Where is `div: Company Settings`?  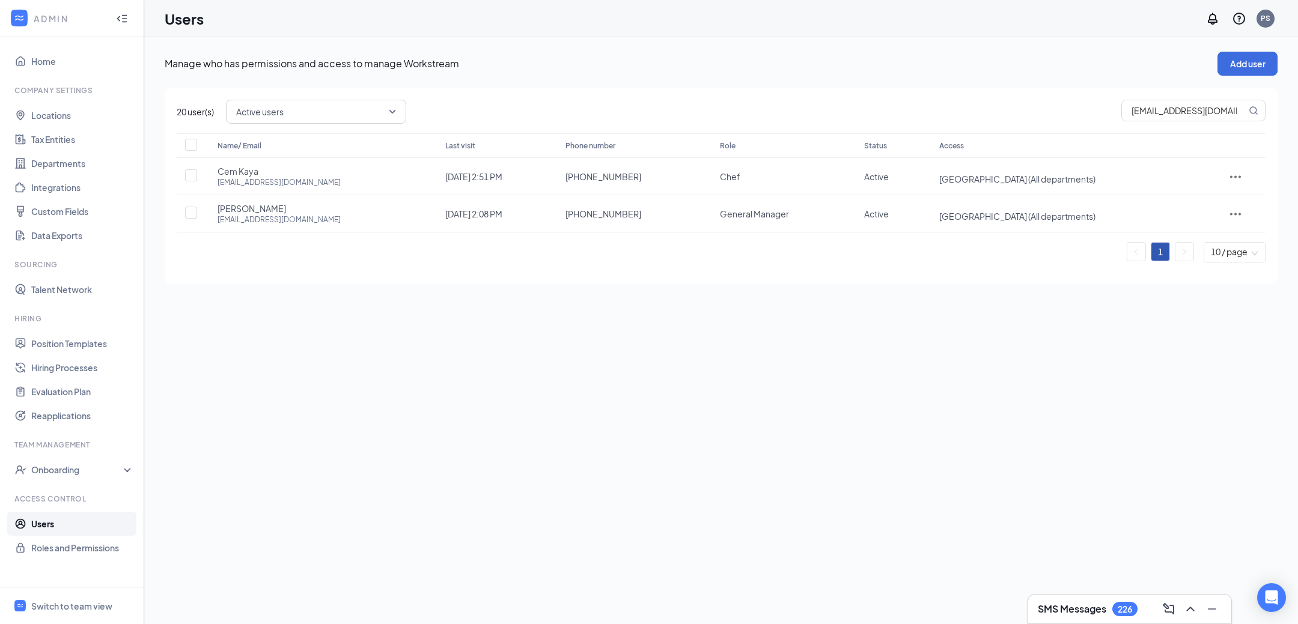 div: Company Settings is located at coordinates (73, 90).